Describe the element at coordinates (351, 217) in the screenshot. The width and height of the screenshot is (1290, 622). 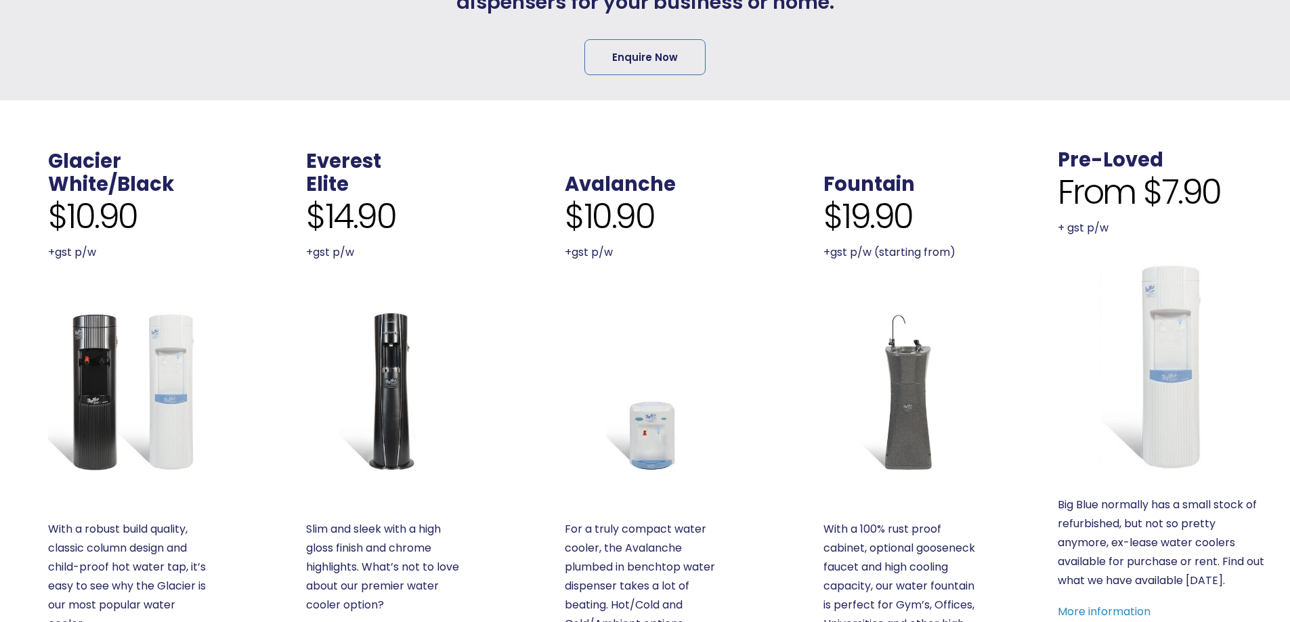
I see `span: $14.90` at that location.